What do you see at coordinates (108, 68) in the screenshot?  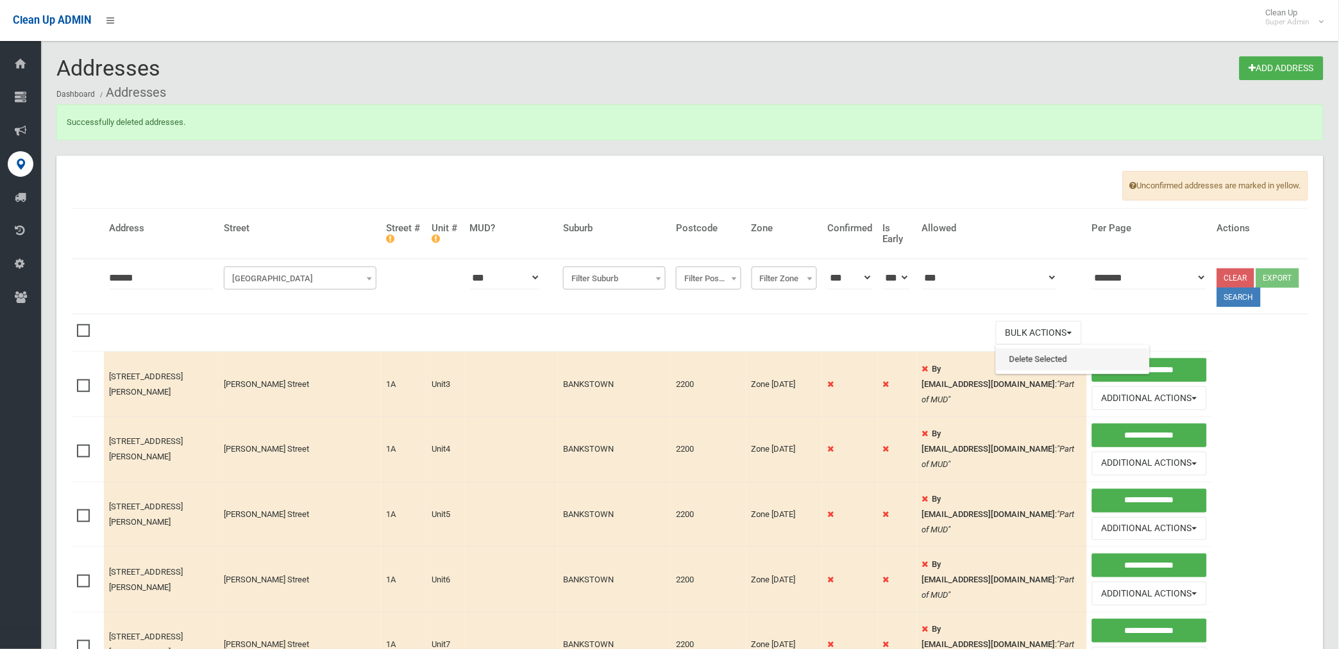 I see `span: Addresses` at bounding box center [108, 68].